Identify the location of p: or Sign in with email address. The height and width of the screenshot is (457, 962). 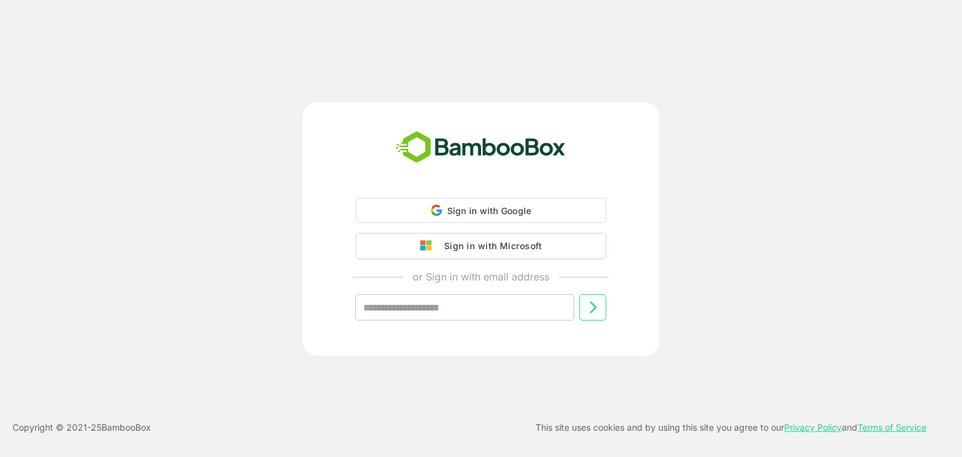
(481, 277).